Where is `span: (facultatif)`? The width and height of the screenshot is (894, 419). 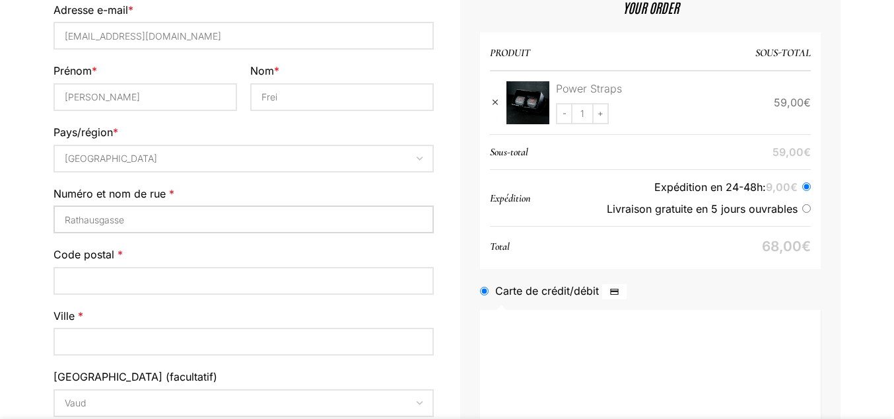 span: (facultatif) is located at coordinates (191, 376).